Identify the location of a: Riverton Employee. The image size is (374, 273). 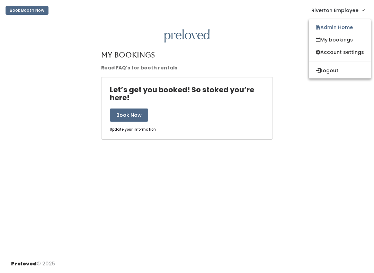
(337, 10).